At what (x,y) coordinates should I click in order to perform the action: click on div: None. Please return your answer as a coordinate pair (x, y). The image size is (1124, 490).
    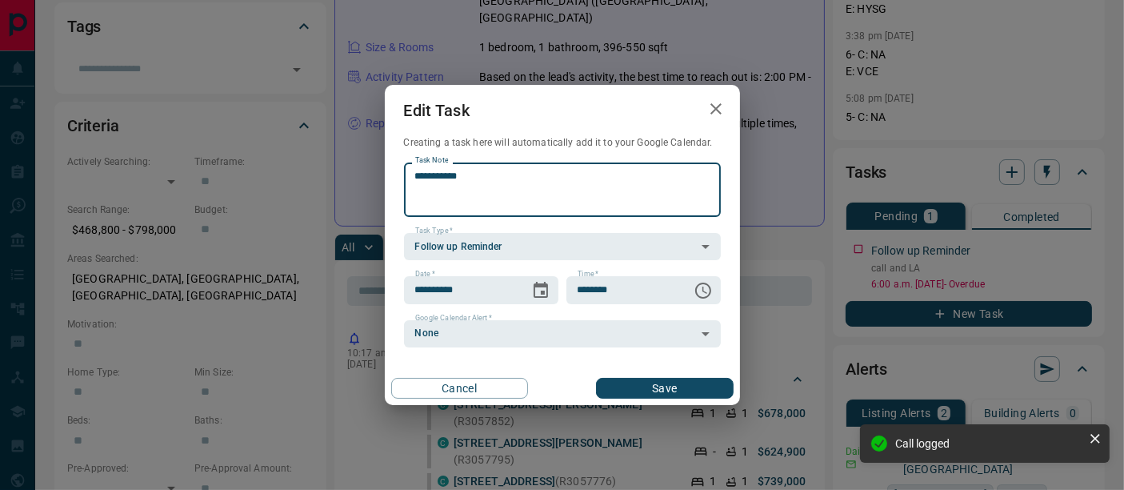
    Looking at the image, I should click on (563, 334).